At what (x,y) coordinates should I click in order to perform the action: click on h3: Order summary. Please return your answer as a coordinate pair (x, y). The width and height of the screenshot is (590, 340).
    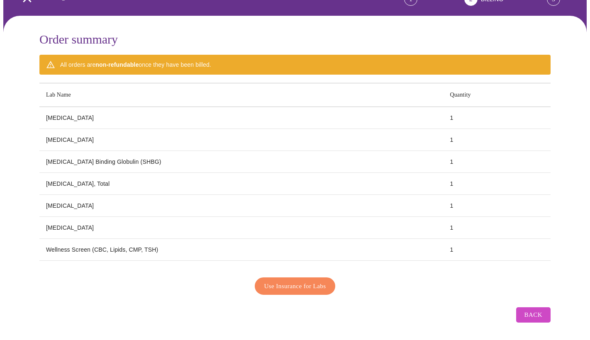
    Looking at the image, I should click on (295, 39).